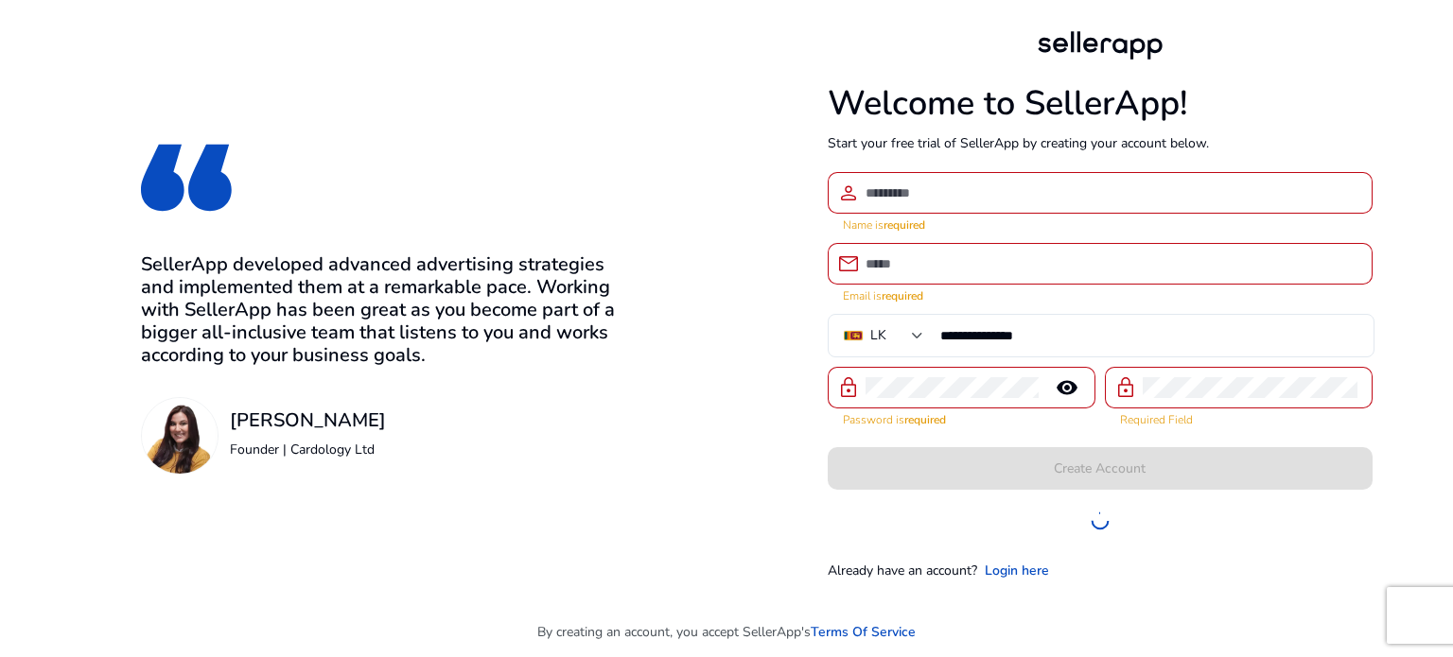 The height and width of the screenshot is (657, 1453). I want to click on mat-icon: remove_red_eye, so click(1067, 388).